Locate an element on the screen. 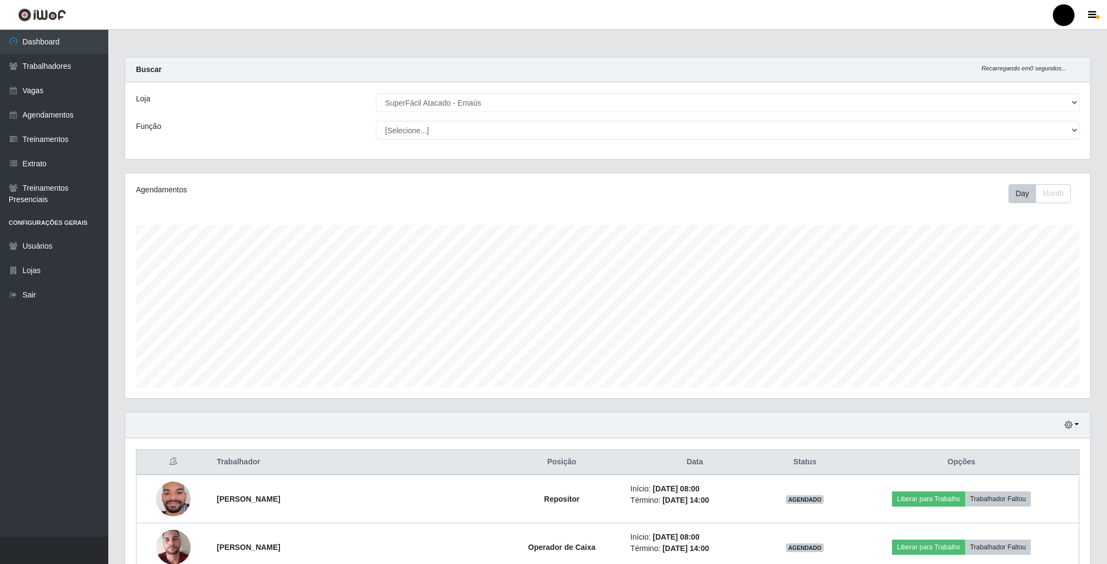 This screenshot has width=1107, height=564. th: Posição is located at coordinates (562, 462).